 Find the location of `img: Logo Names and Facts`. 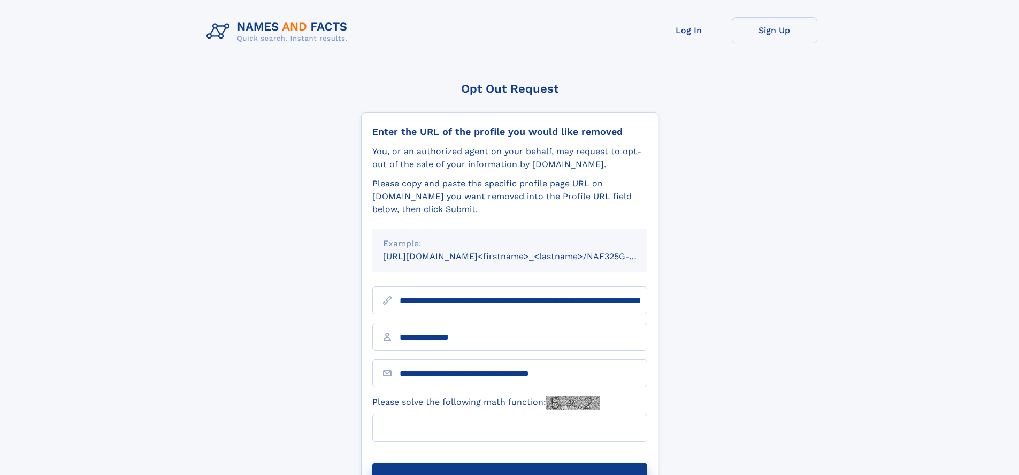

img: Logo Names and Facts is located at coordinates (279, 32).